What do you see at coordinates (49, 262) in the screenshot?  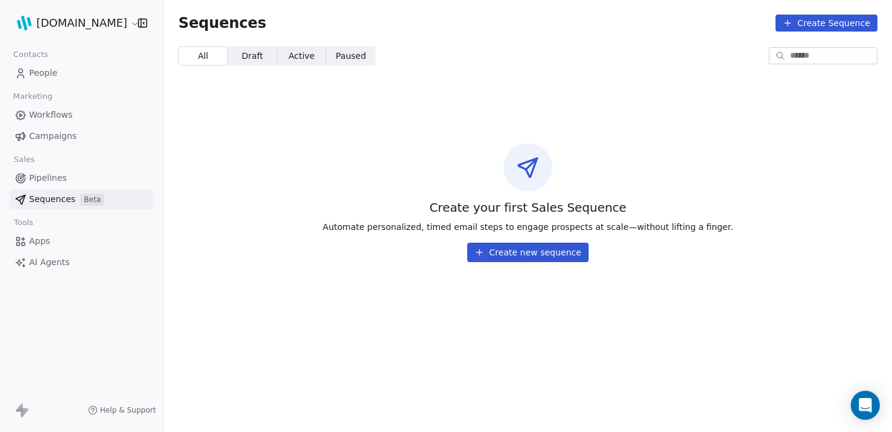 I see `span: AI Agents` at bounding box center [49, 262].